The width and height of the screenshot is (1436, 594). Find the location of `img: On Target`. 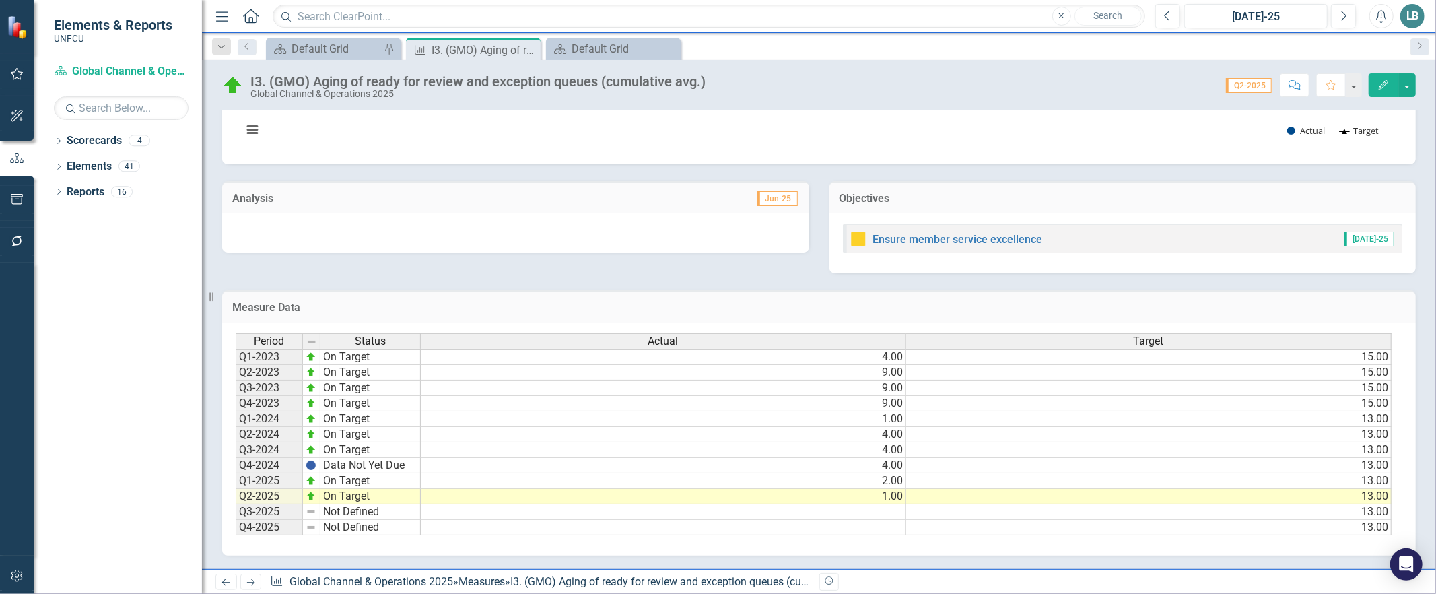

img: On Target is located at coordinates (233, 86).